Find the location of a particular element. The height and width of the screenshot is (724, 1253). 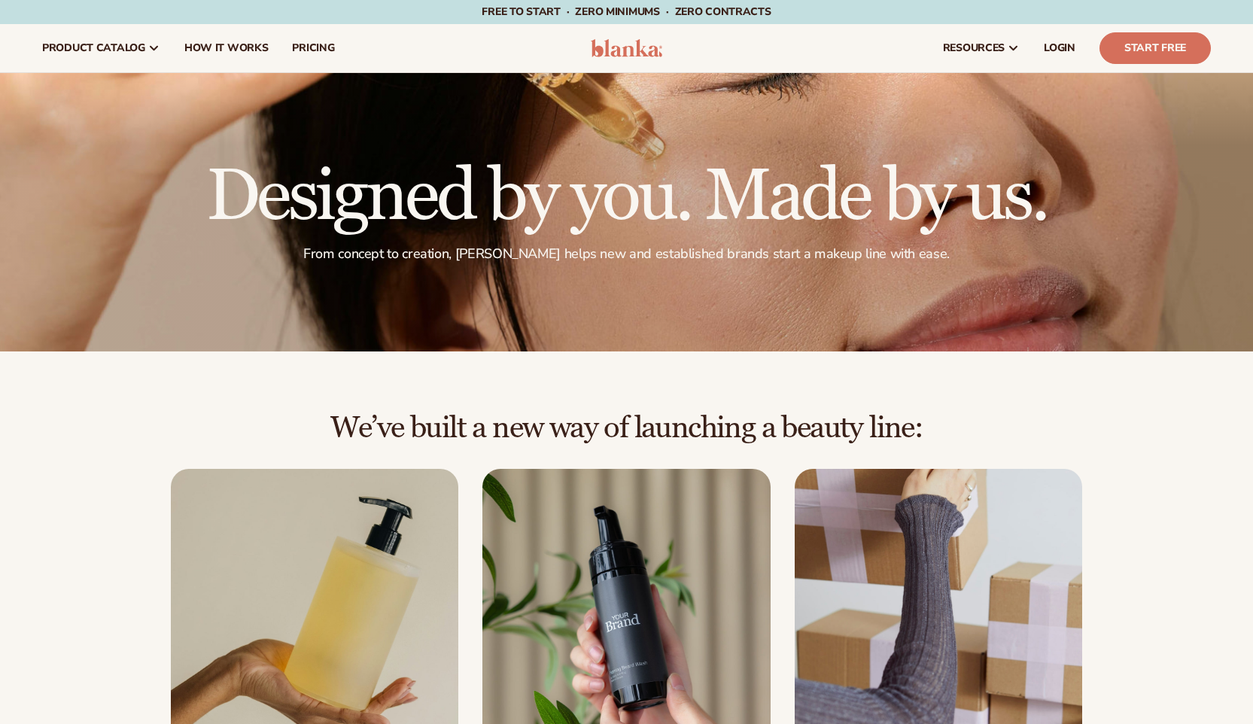

a: resources is located at coordinates (982, 48).